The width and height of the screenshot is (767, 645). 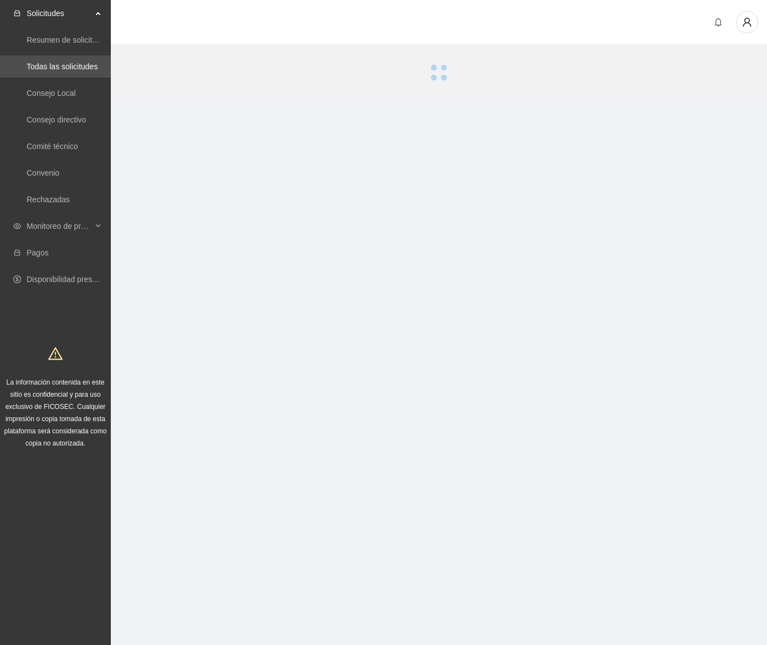 I want to click on a: Convenio, so click(x=43, y=173).